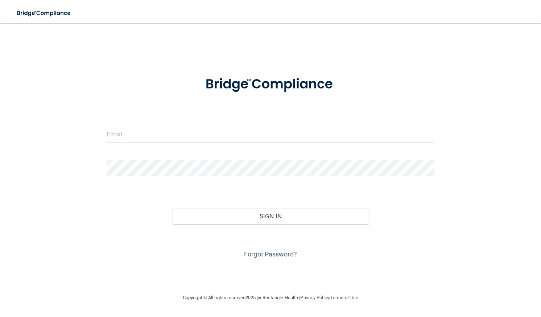 The width and height of the screenshot is (541, 317). Describe the element at coordinates (315, 297) in the screenshot. I see `a: Privacy Policy` at that location.